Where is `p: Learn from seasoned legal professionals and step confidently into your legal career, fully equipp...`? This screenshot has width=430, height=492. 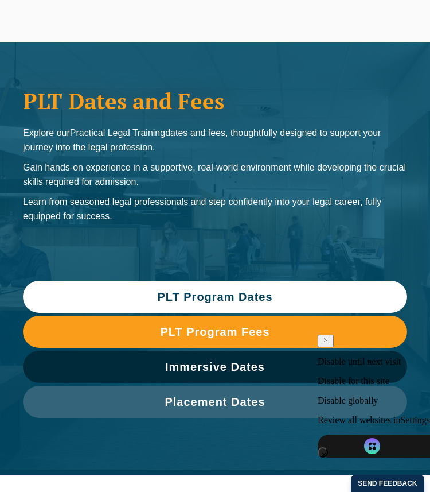
p: Learn from seasoned legal professionals and step confidently into your legal career, fully equipp... is located at coordinates (215, 209).